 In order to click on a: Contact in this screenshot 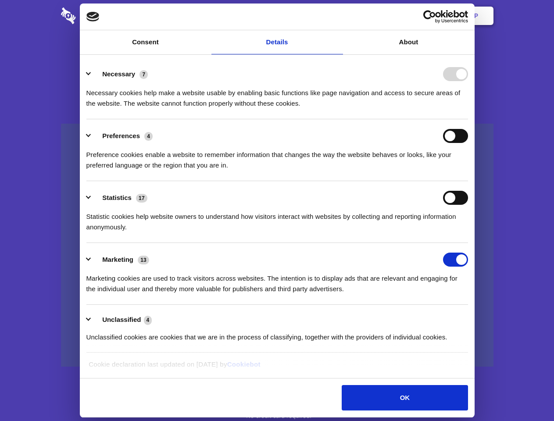, I will do `click(376, 16)`.